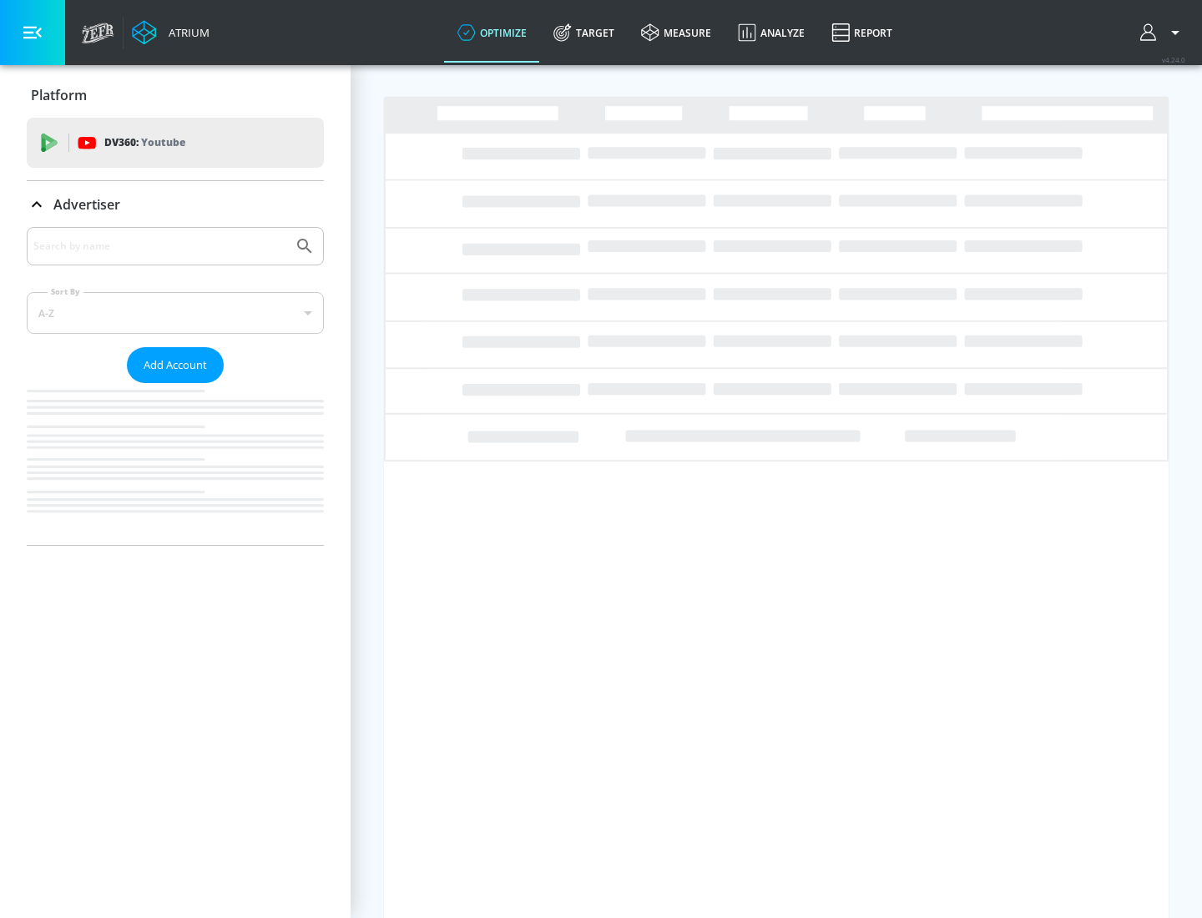 Image resolution: width=1202 pixels, height=918 pixels. Describe the element at coordinates (65, 291) in the screenshot. I see `label: Sort By` at that location.